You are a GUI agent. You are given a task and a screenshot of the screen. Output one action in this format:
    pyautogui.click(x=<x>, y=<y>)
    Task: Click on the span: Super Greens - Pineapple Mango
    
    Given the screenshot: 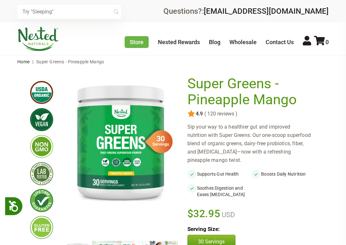 What is the action you would take?
    pyautogui.click(x=70, y=62)
    